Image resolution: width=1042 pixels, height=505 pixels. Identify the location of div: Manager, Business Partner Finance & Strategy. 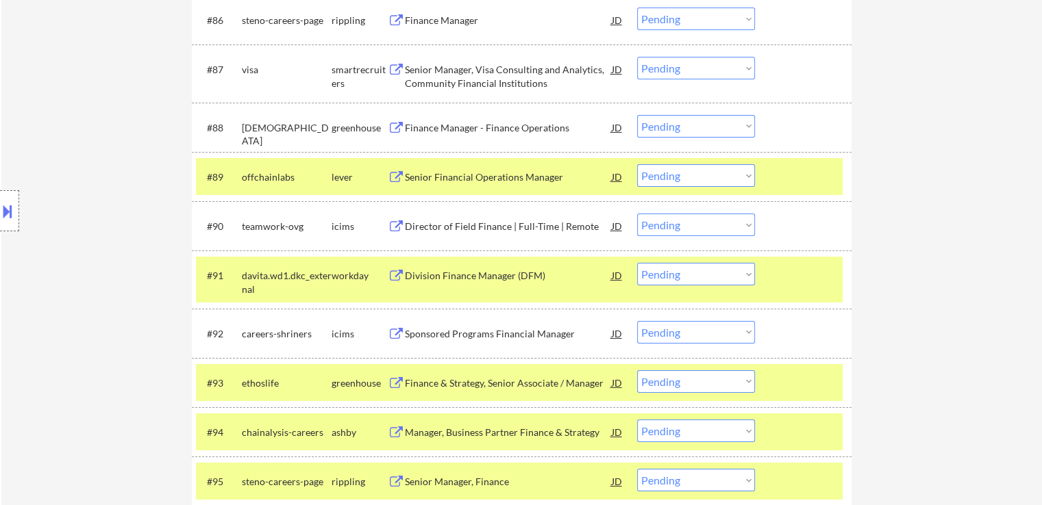
(508, 433).